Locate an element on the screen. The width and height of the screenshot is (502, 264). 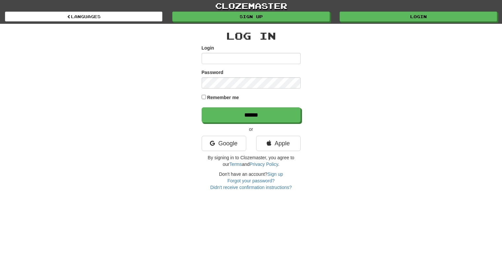
label: Password is located at coordinates (213, 72).